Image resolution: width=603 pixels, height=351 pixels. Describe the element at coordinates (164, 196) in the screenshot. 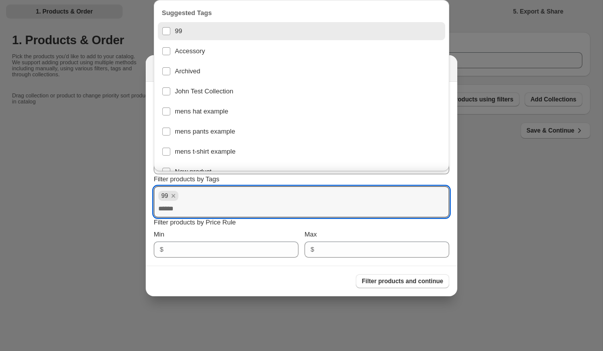

I see `span: 99` at that location.